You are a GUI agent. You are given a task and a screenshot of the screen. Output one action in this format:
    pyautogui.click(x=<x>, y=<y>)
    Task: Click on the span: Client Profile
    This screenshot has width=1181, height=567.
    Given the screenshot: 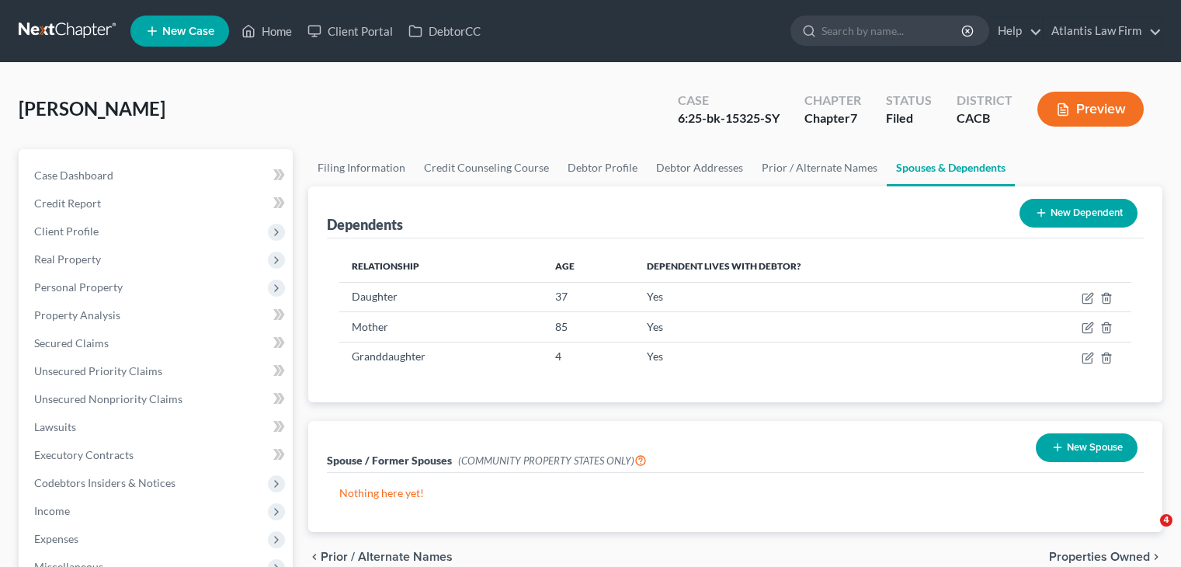 What is the action you would take?
    pyautogui.click(x=66, y=231)
    